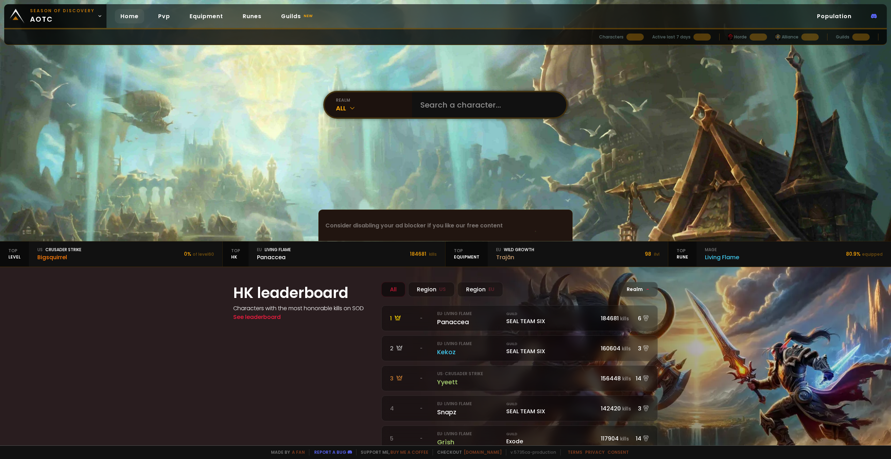 This screenshot has height=459, width=891. Describe the element at coordinates (286, 452) in the screenshot. I see `span: Made by` at that location.